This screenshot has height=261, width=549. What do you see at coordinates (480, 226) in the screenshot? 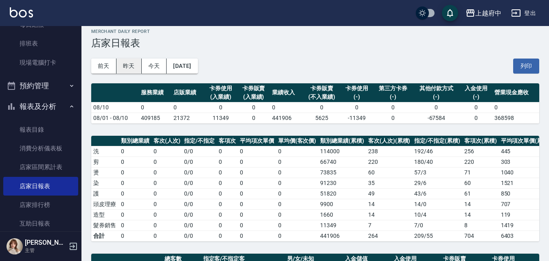
I see `td: 8` at bounding box center [480, 226].